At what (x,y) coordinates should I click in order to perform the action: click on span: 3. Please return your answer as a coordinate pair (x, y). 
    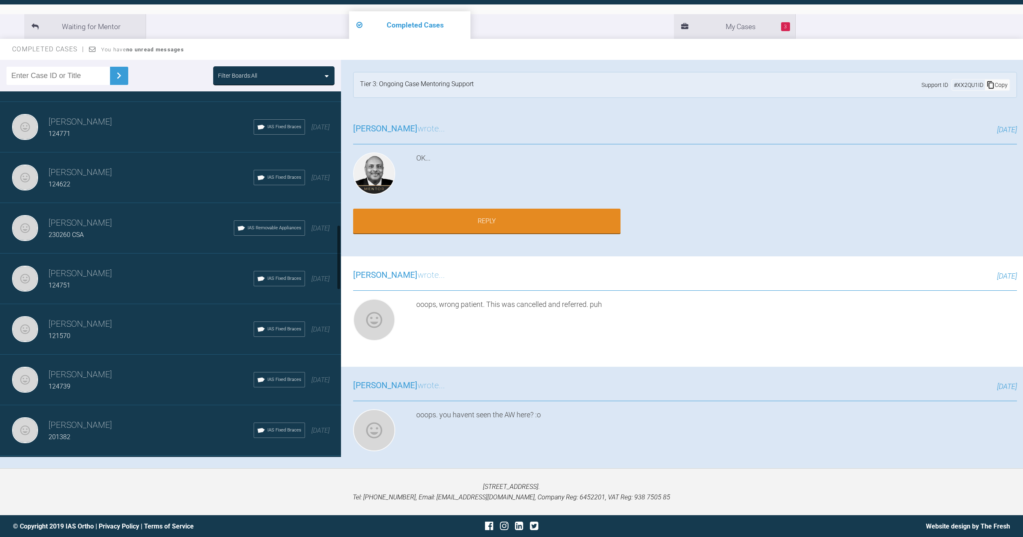
    Looking at the image, I should click on (785, 27).